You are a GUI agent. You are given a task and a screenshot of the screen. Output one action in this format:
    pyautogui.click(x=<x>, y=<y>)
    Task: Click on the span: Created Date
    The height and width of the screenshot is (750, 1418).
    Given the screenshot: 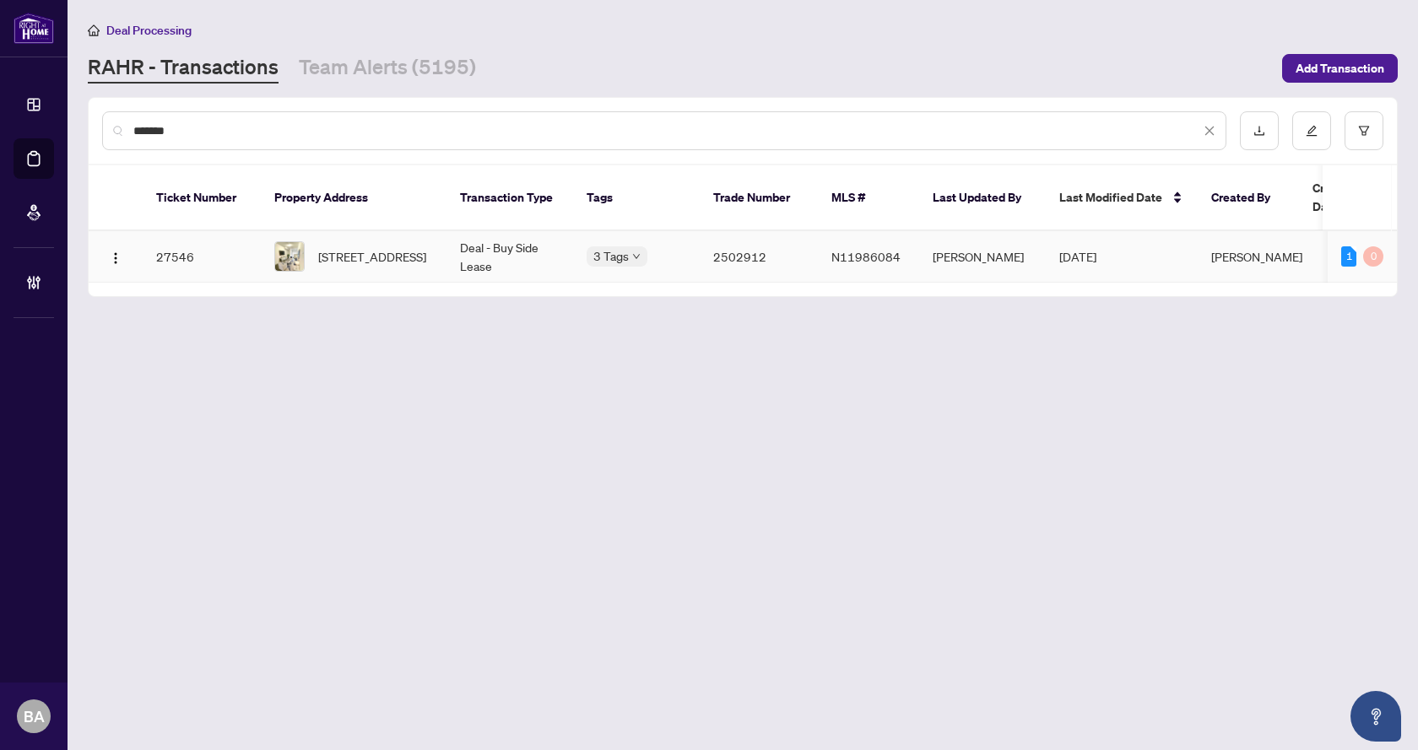 What is the action you would take?
    pyautogui.click(x=1348, y=197)
    